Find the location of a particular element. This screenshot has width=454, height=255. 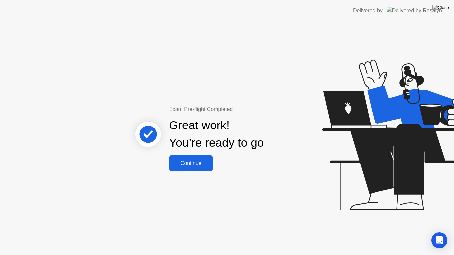

div: Delivered by is located at coordinates (368, 11).